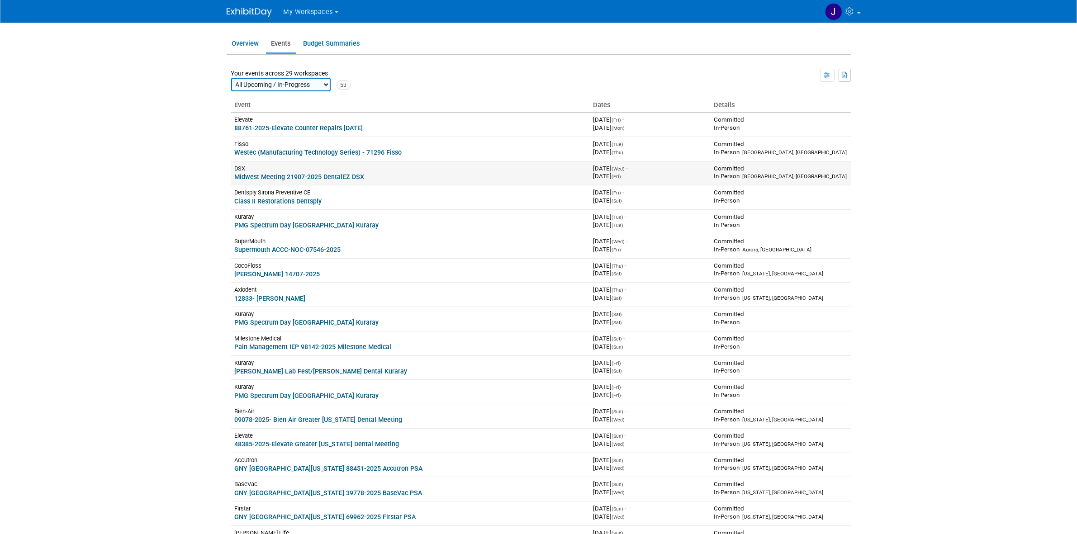  What do you see at coordinates (318, 152) in the screenshot?
I see `a: Westec (Manufacturing Technology Series) - 71296 Fisso` at bounding box center [318, 152].